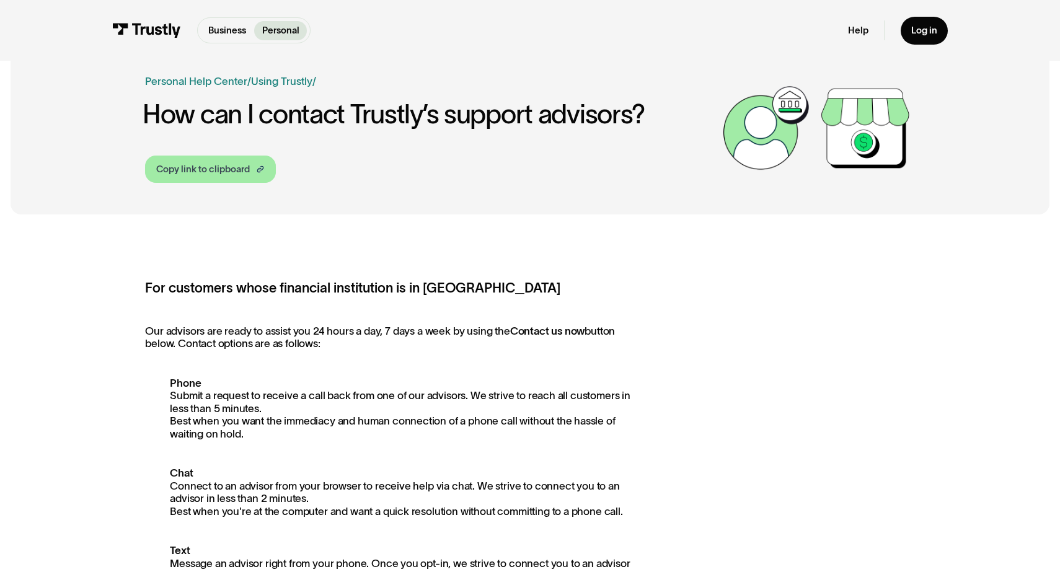  Describe the element at coordinates (185, 383) in the screenshot. I see `strong: Phone` at that location.